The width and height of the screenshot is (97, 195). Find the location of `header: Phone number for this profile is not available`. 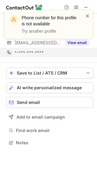

header: Phone number for this profile is not available is located at coordinates (50, 21).